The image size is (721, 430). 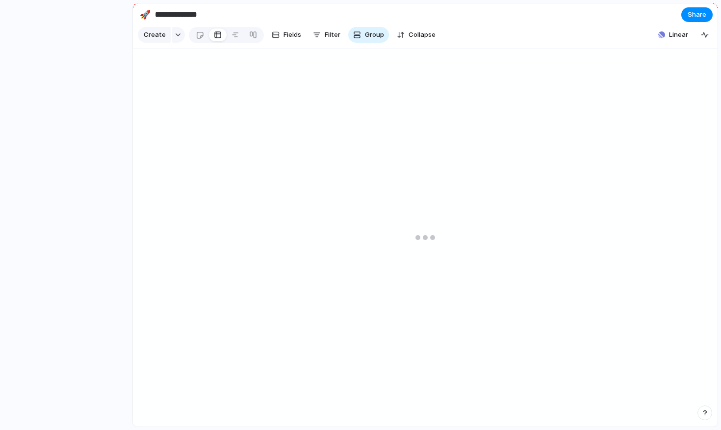 What do you see at coordinates (327, 35) in the screenshot?
I see `button: Filter` at bounding box center [327, 35].